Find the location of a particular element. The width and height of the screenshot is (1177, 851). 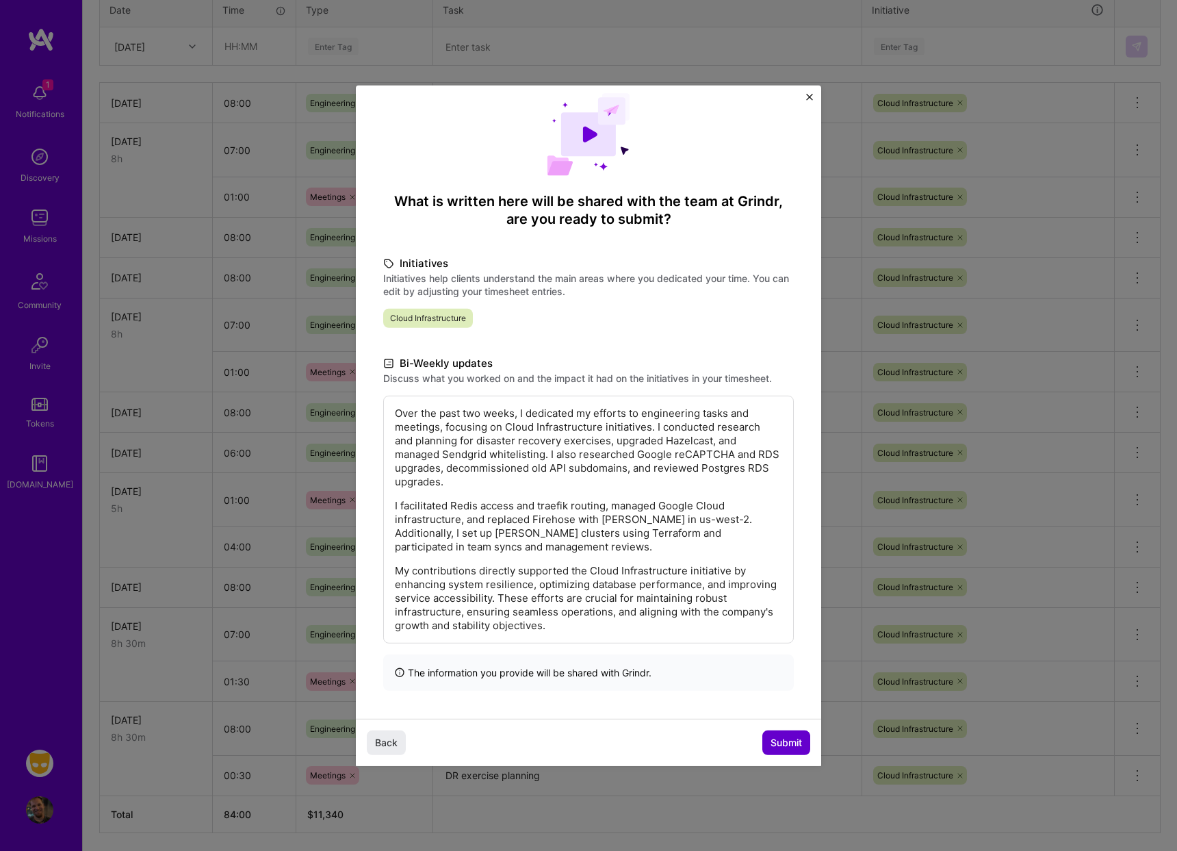

label: Bi-Weekly updates is located at coordinates (589, 363).